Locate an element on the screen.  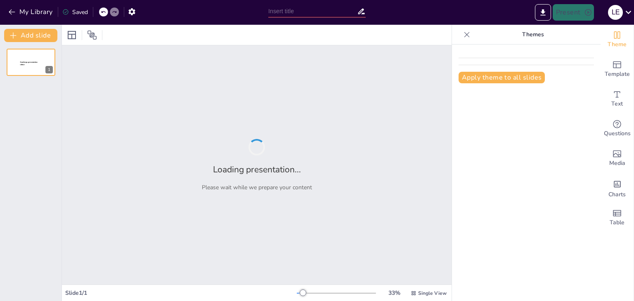
button: Add slide is located at coordinates (31, 36).